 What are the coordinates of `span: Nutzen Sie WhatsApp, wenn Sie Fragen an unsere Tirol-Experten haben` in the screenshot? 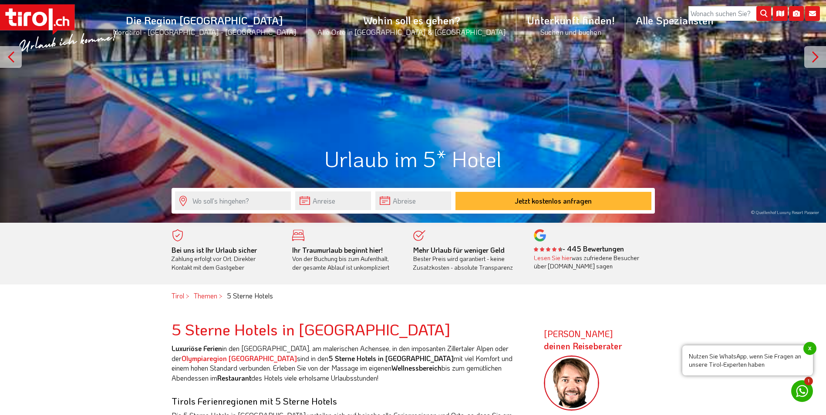 It's located at (748, 361).